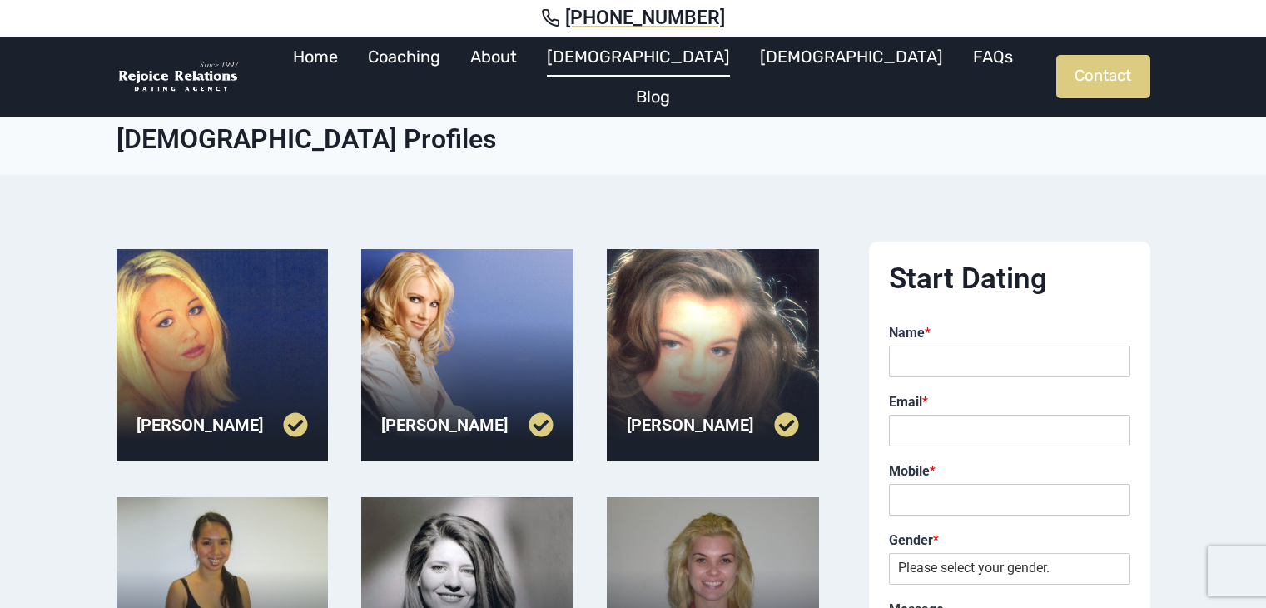 This screenshot has height=608, width=1266. I want to click on a: Coaching, so click(404, 57).